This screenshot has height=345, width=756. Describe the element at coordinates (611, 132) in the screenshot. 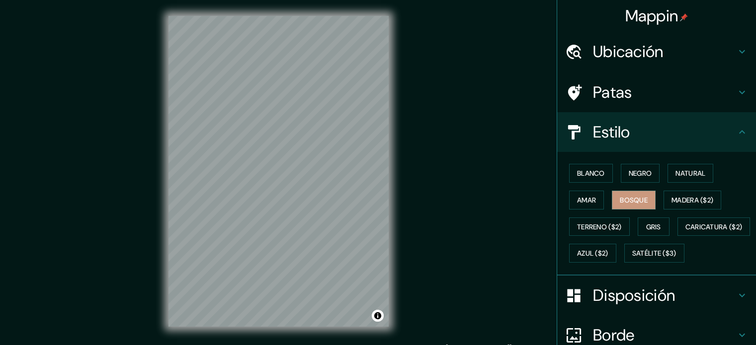

I see `font: Estilo` at that location.